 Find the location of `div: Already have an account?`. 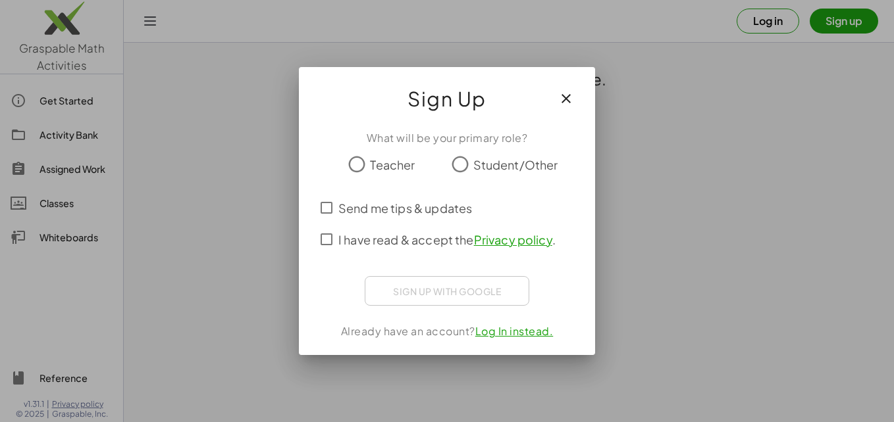

div: Already have an account? is located at coordinates (447, 332).